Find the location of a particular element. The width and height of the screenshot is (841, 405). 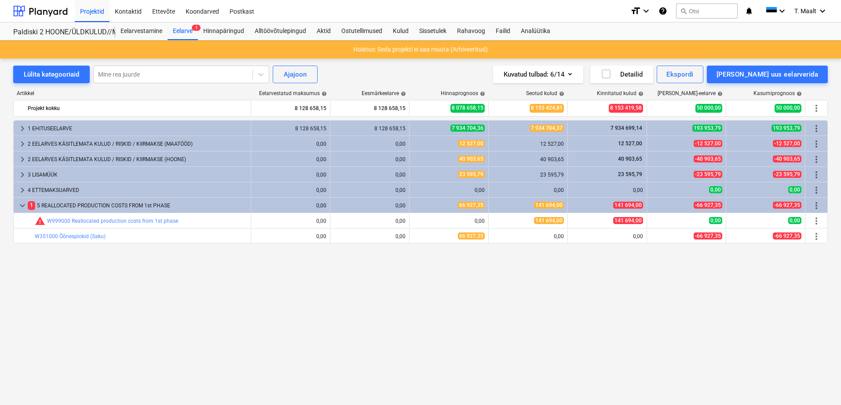

a: Hinnapäringud is located at coordinates (223, 31).